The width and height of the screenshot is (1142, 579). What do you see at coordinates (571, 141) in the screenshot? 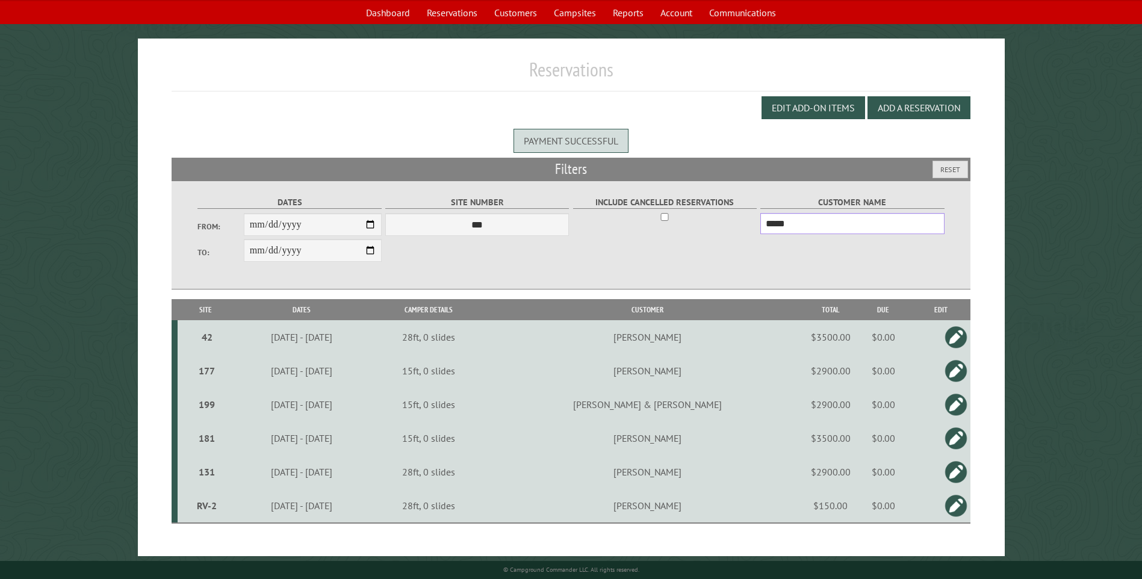
I see `div: Payment successful` at bounding box center [571, 141].